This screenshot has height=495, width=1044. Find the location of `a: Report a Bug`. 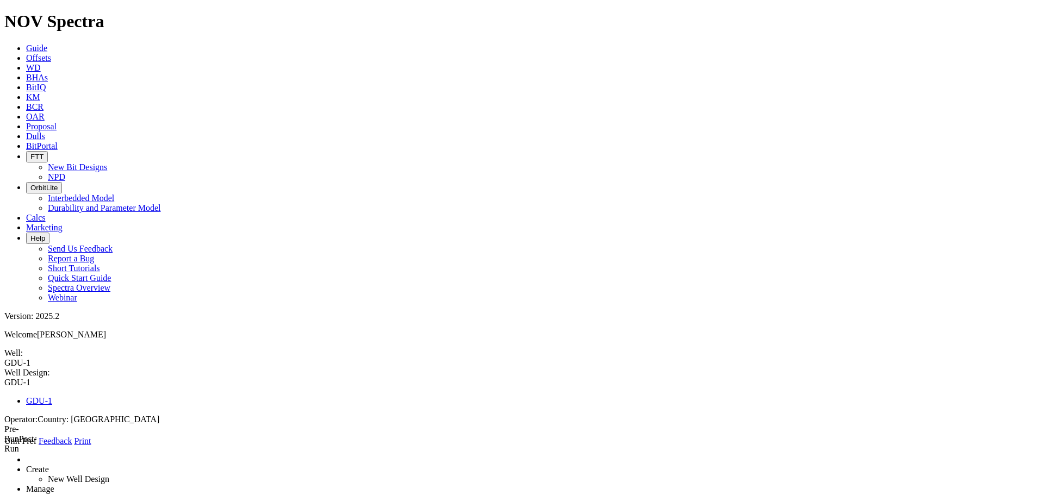

a: Report a Bug is located at coordinates (71, 258).